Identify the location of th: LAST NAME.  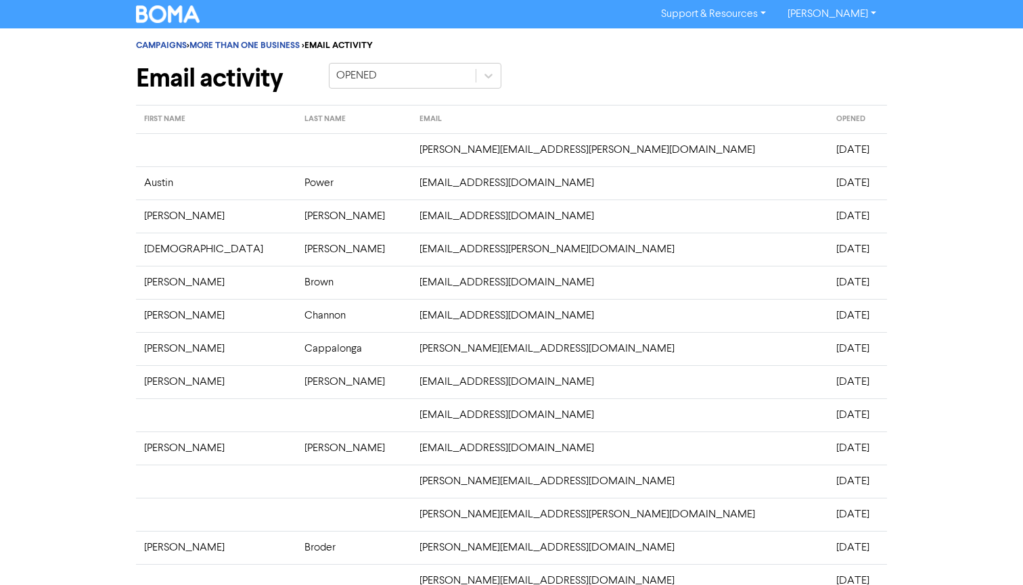
(354, 120).